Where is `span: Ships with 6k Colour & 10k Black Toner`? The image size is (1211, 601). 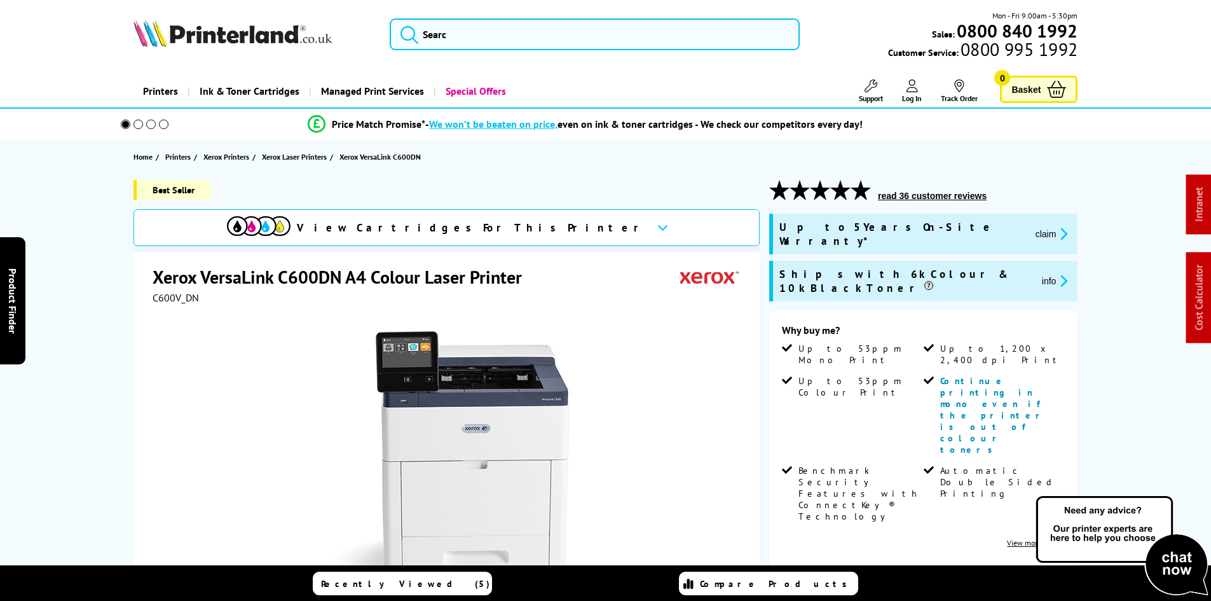 span: Ships with 6k Colour & 10k Black Toner is located at coordinates (905, 281).